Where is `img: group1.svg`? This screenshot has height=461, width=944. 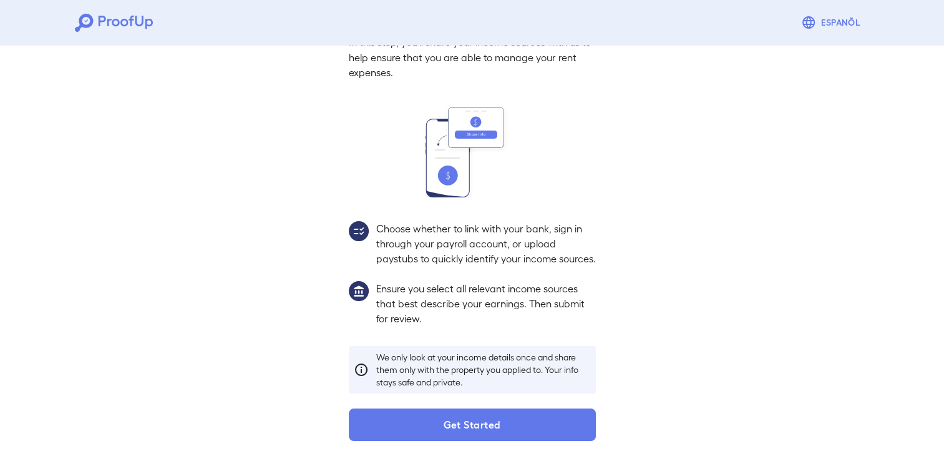
img: group1.svg is located at coordinates (359, 291).